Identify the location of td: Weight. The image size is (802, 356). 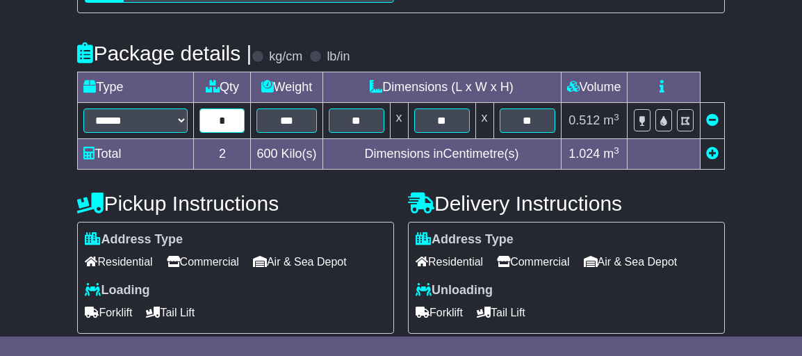
(286, 88).